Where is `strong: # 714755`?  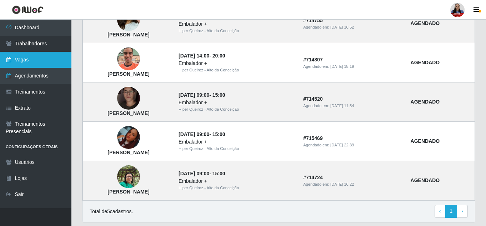
strong: # 714755 is located at coordinates (313, 20).